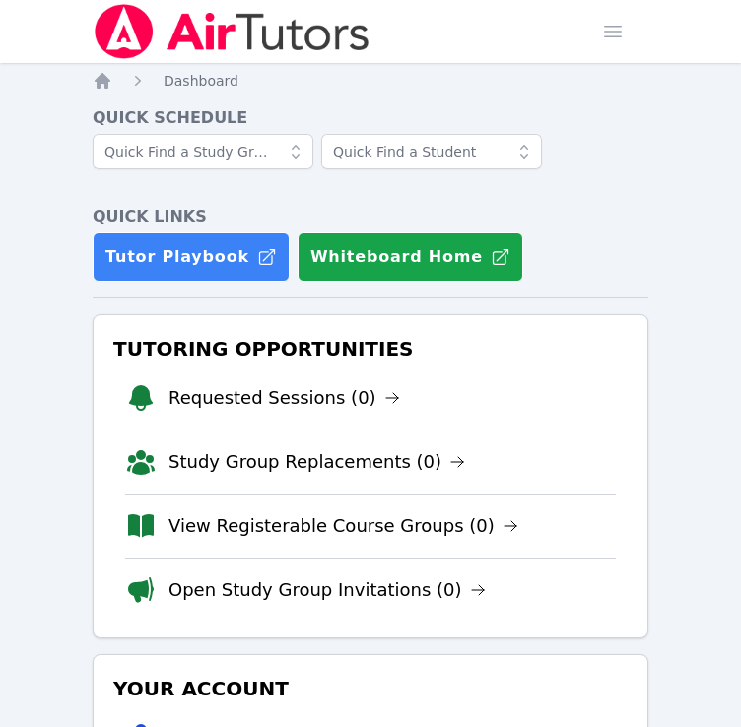 This screenshot has height=727, width=741. Describe the element at coordinates (343, 526) in the screenshot. I see `a: View Registerable Course Groups (0)` at that location.